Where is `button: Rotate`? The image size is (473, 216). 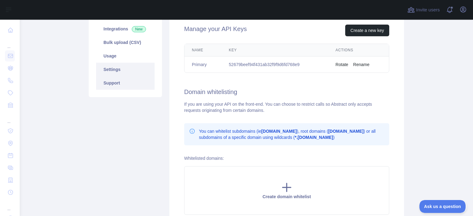 button: Rotate is located at coordinates (341, 65).